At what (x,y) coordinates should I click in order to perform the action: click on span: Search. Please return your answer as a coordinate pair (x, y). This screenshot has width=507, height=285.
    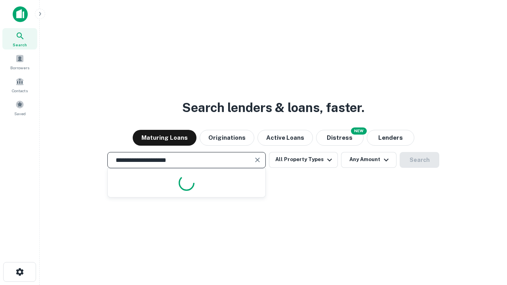
    Looking at the image, I should click on (20, 45).